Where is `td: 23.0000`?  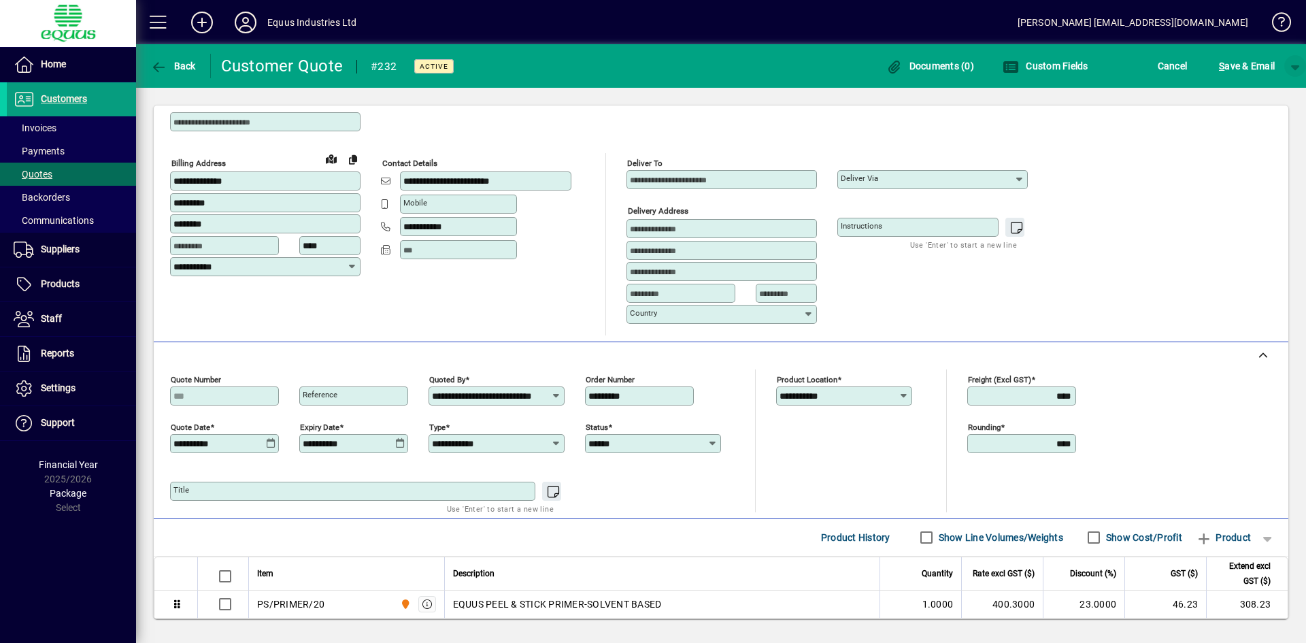
td: 23.0000 is located at coordinates (1083, 604).